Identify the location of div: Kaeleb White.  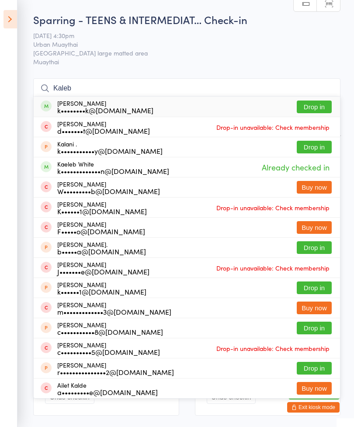
(113, 167).